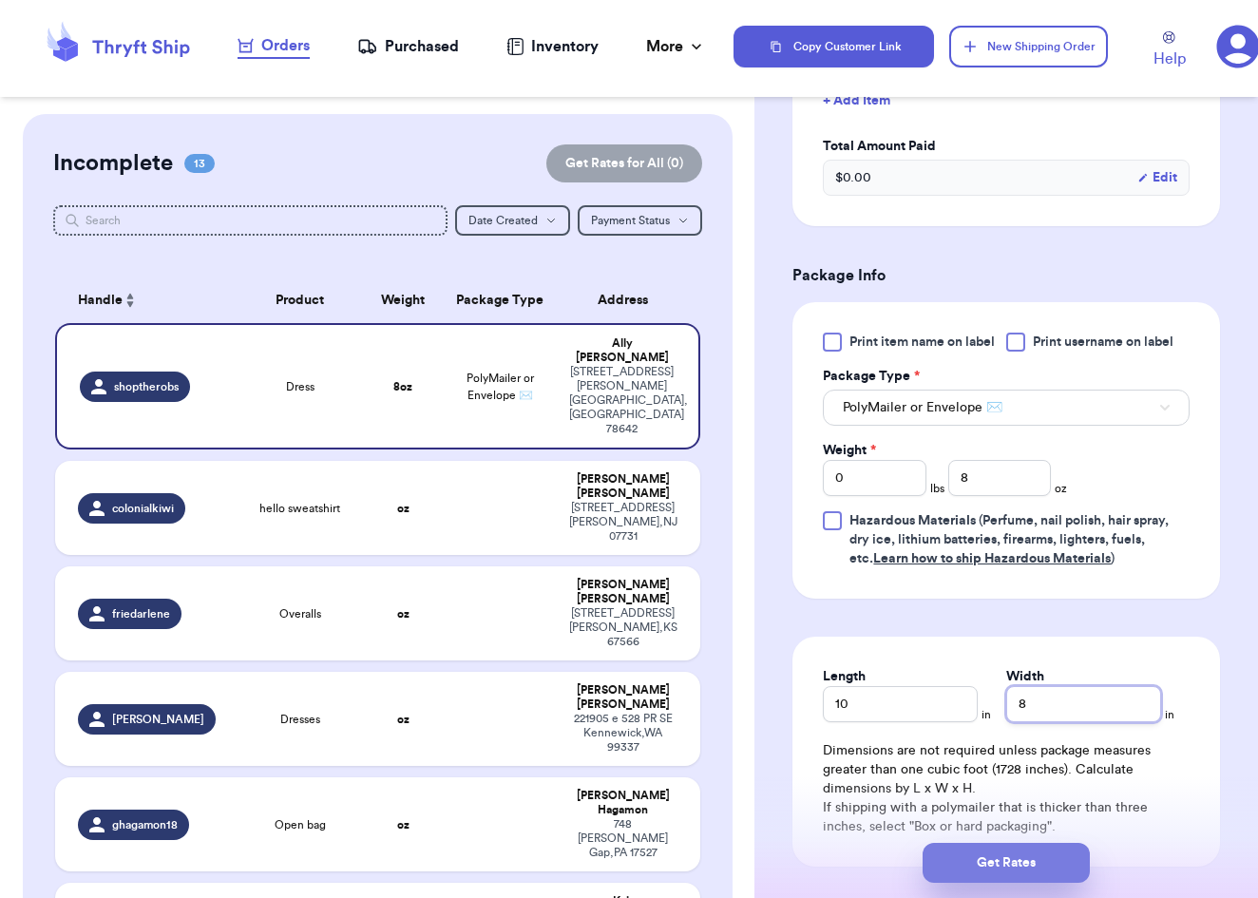 Image resolution: width=1258 pixels, height=898 pixels. What do you see at coordinates (624, 163) in the screenshot?
I see `button: Get Rates for All (0)` at bounding box center [624, 163].